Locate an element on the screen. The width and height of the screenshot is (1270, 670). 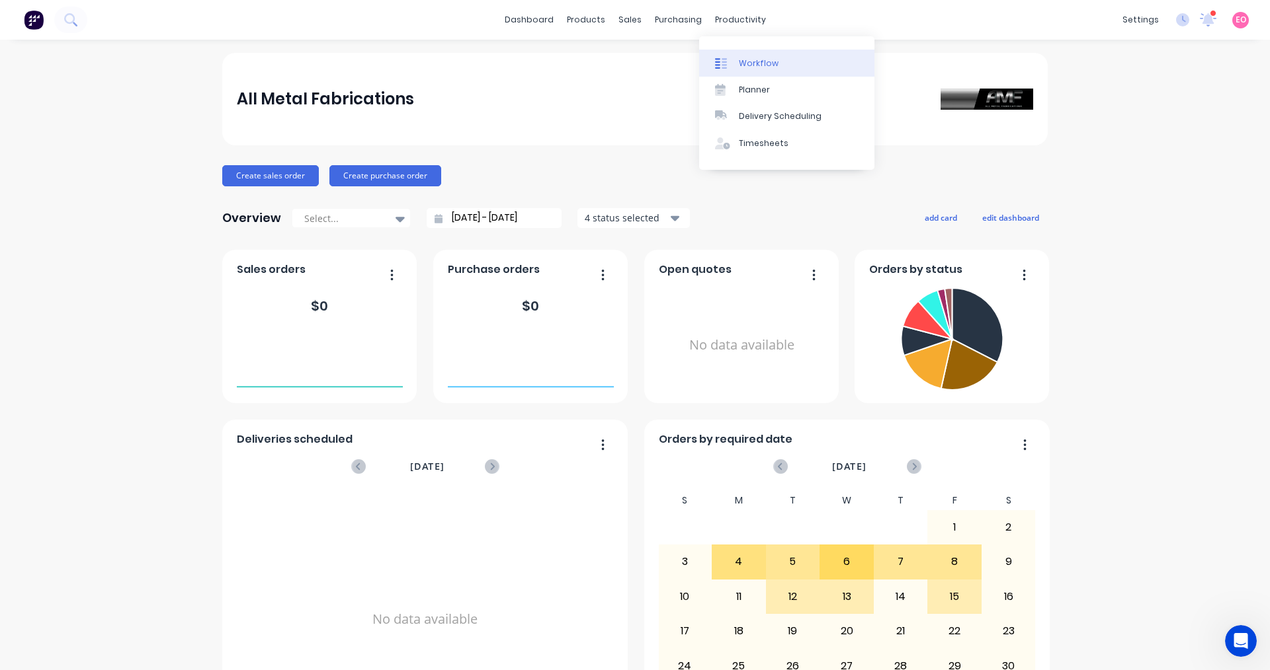
button: 4 status selected is located at coordinates (633, 218).